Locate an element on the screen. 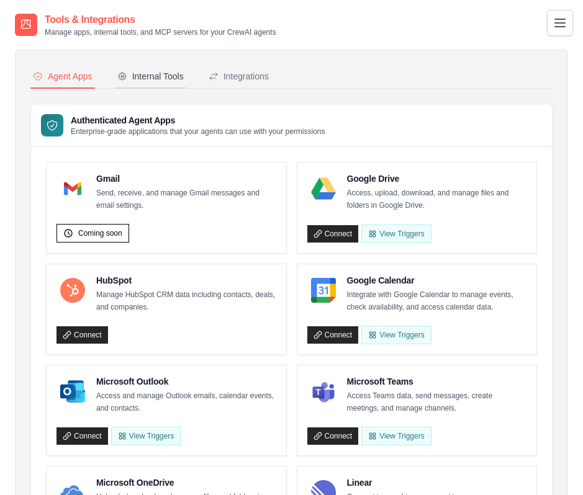 This screenshot has height=495, width=583. div: Agent Apps is located at coordinates (63, 76).